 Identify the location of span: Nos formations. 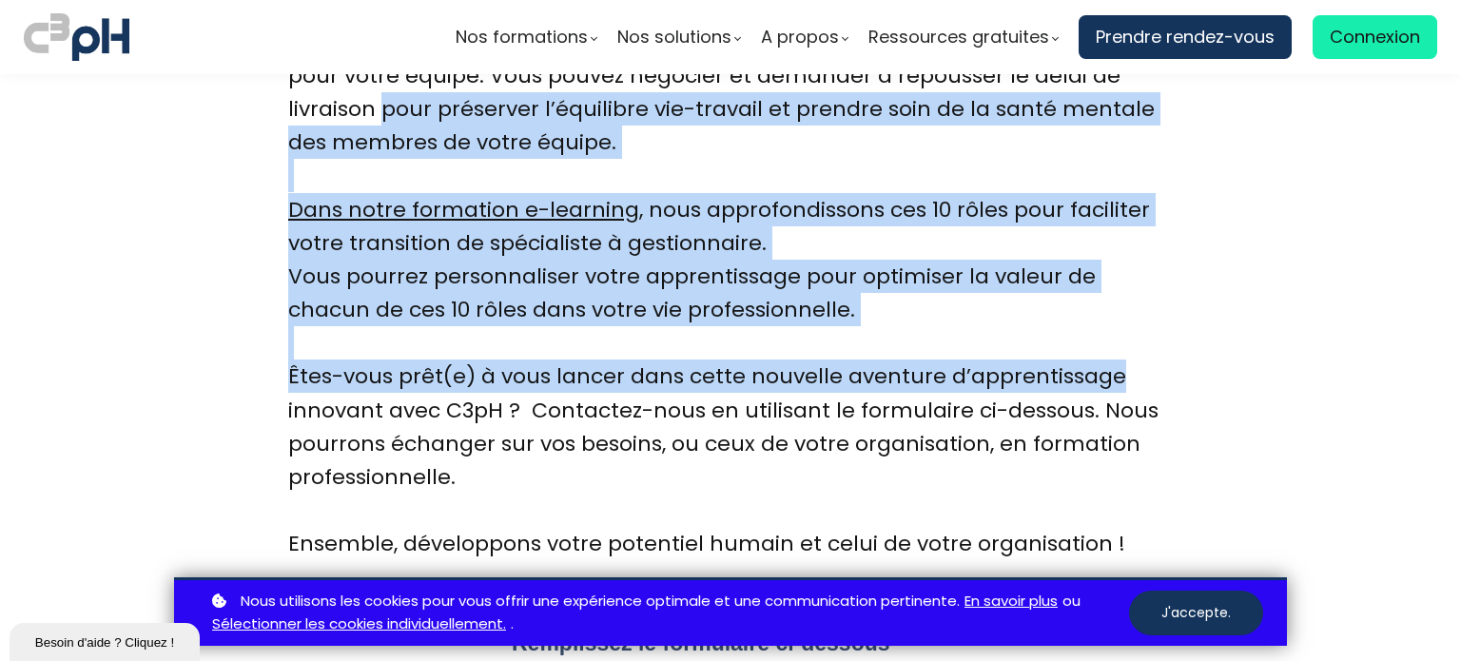
(521, 37).